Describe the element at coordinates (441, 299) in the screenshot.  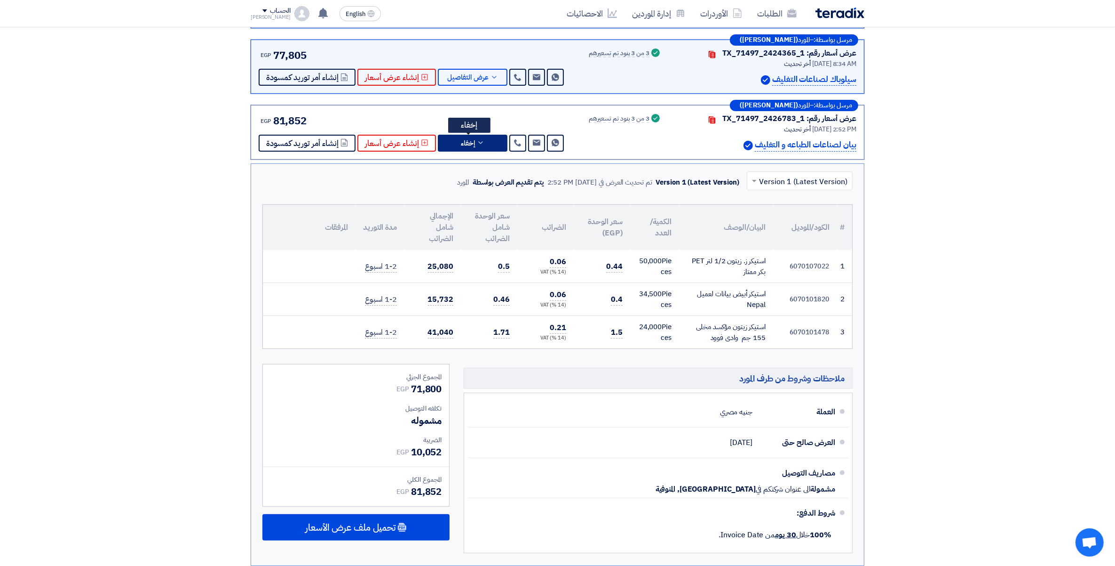
I see `span: 15,732` at that location.